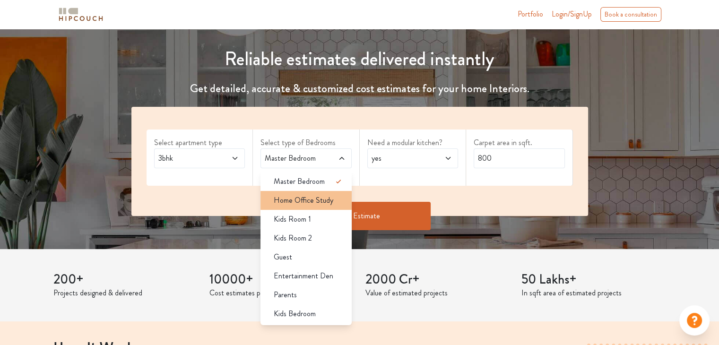 Image resolution: width=719 pixels, height=345 pixels. I want to click on label: Need a modular kitchen?, so click(413, 143).